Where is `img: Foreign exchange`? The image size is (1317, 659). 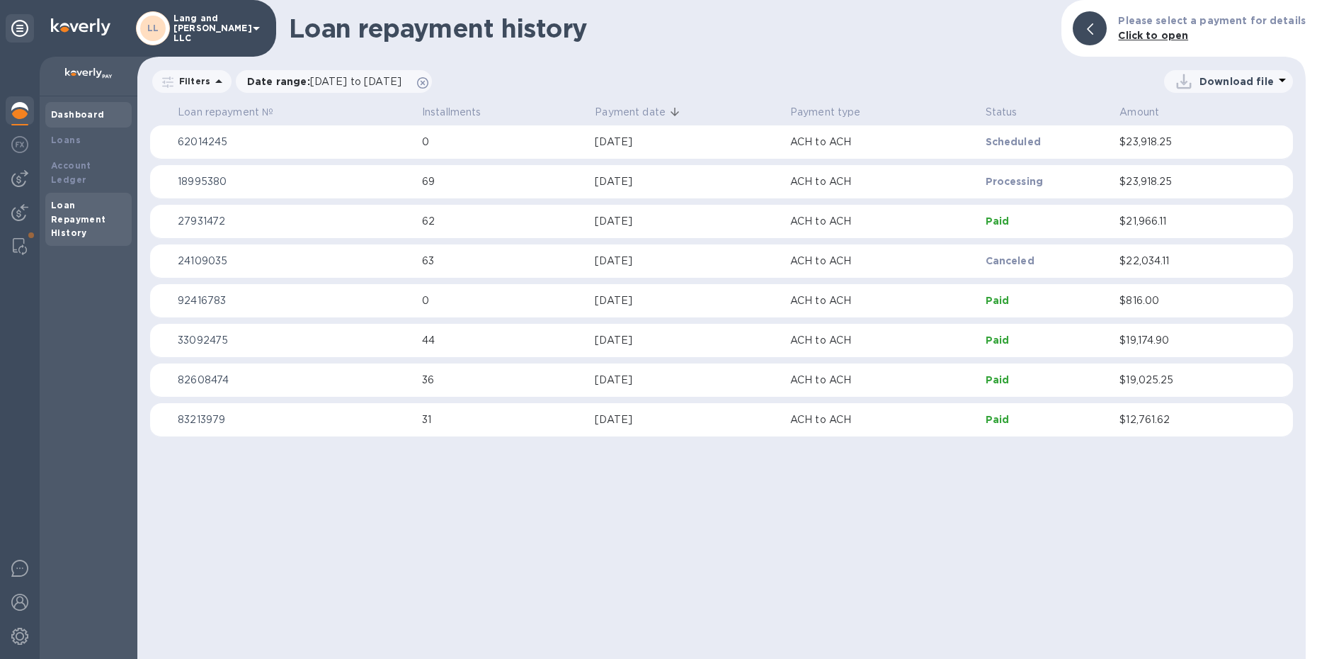 img: Foreign exchange is located at coordinates (20, 144).